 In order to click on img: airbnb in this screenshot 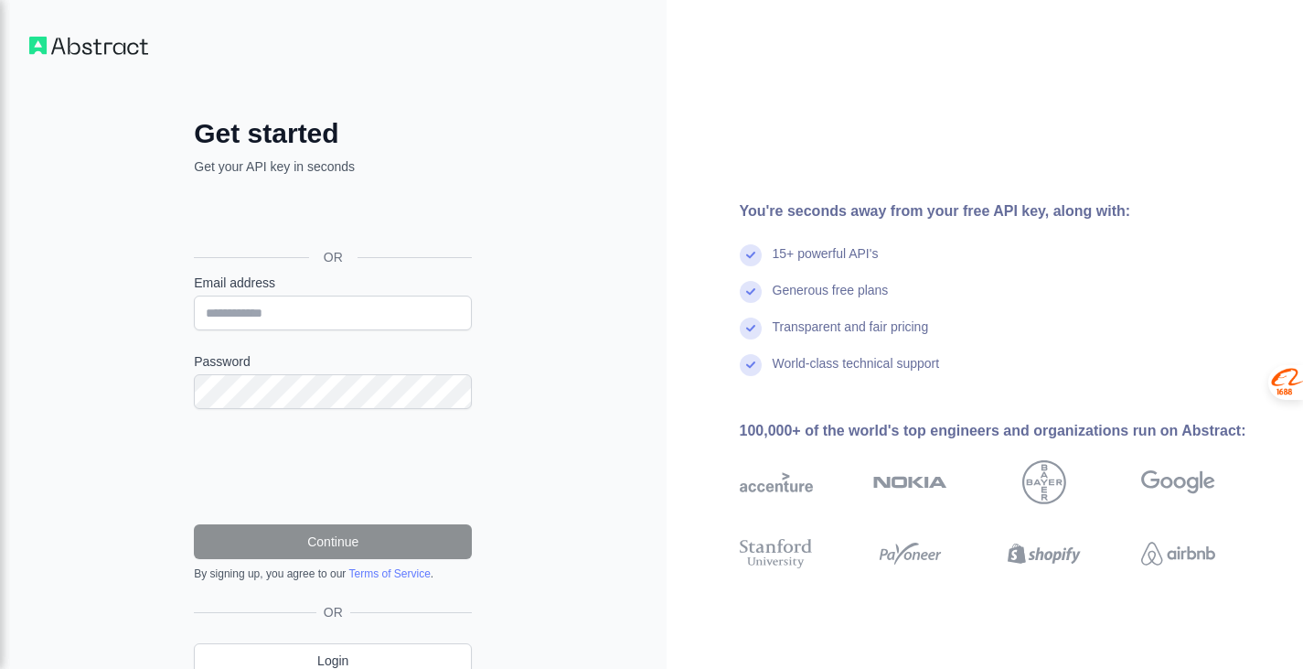, I will do `click(1178, 553)`.